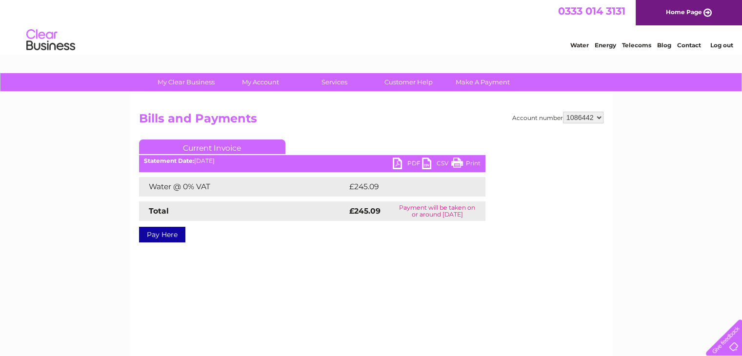 Image resolution: width=742 pixels, height=356 pixels. I want to click on h2: Bills and Payments, so click(371, 121).